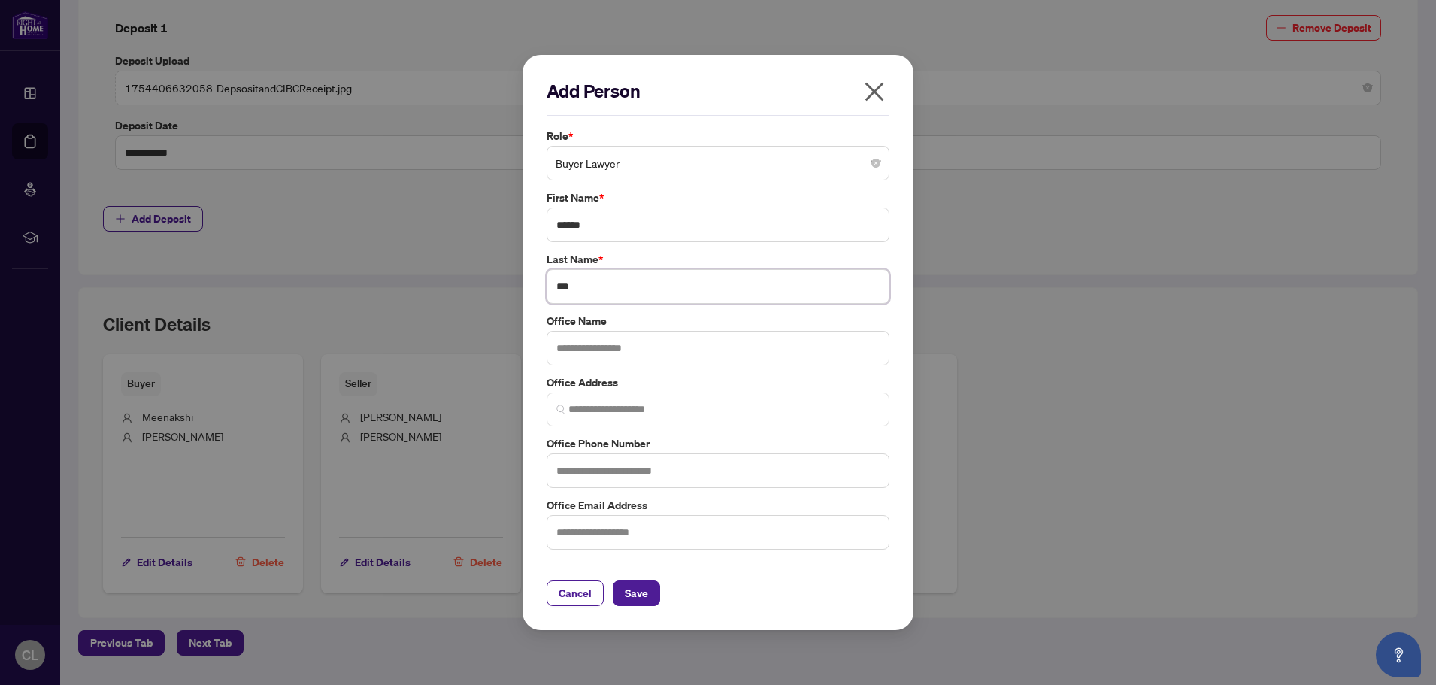 The image size is (1436, 685). I want to click on img: search_icon, so click(561, 409).